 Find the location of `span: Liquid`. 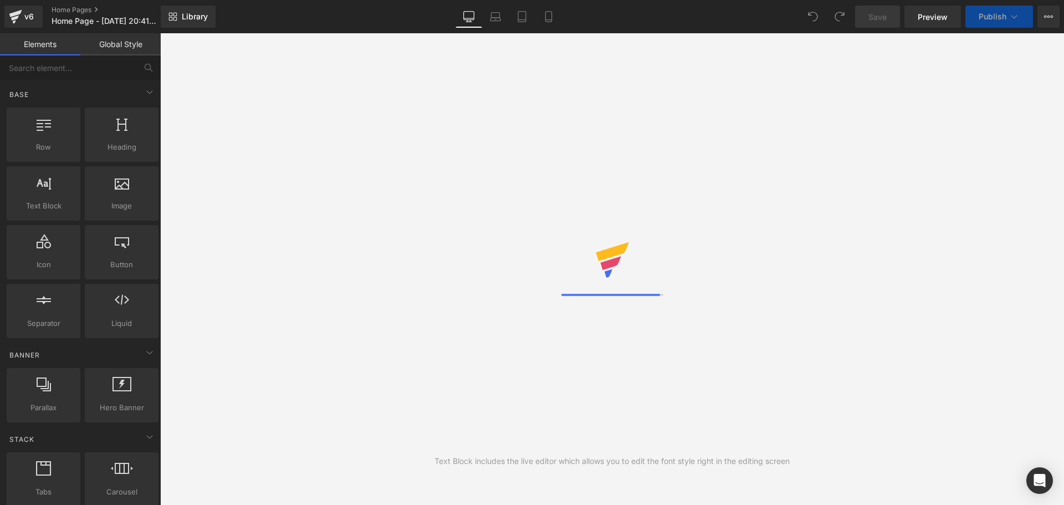

span: Liquid is located at coordinates (121, 323).